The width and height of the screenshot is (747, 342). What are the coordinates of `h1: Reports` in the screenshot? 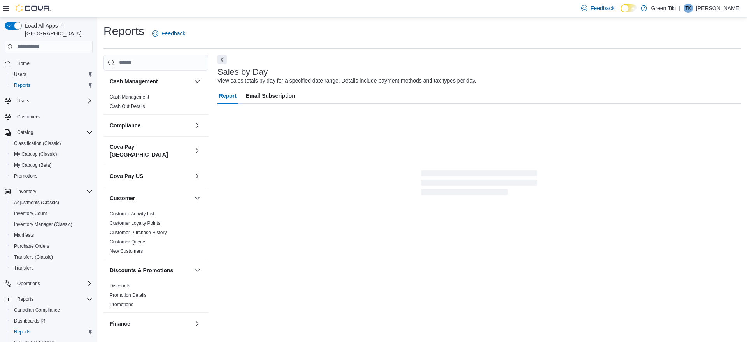 It's located at (124, 31).